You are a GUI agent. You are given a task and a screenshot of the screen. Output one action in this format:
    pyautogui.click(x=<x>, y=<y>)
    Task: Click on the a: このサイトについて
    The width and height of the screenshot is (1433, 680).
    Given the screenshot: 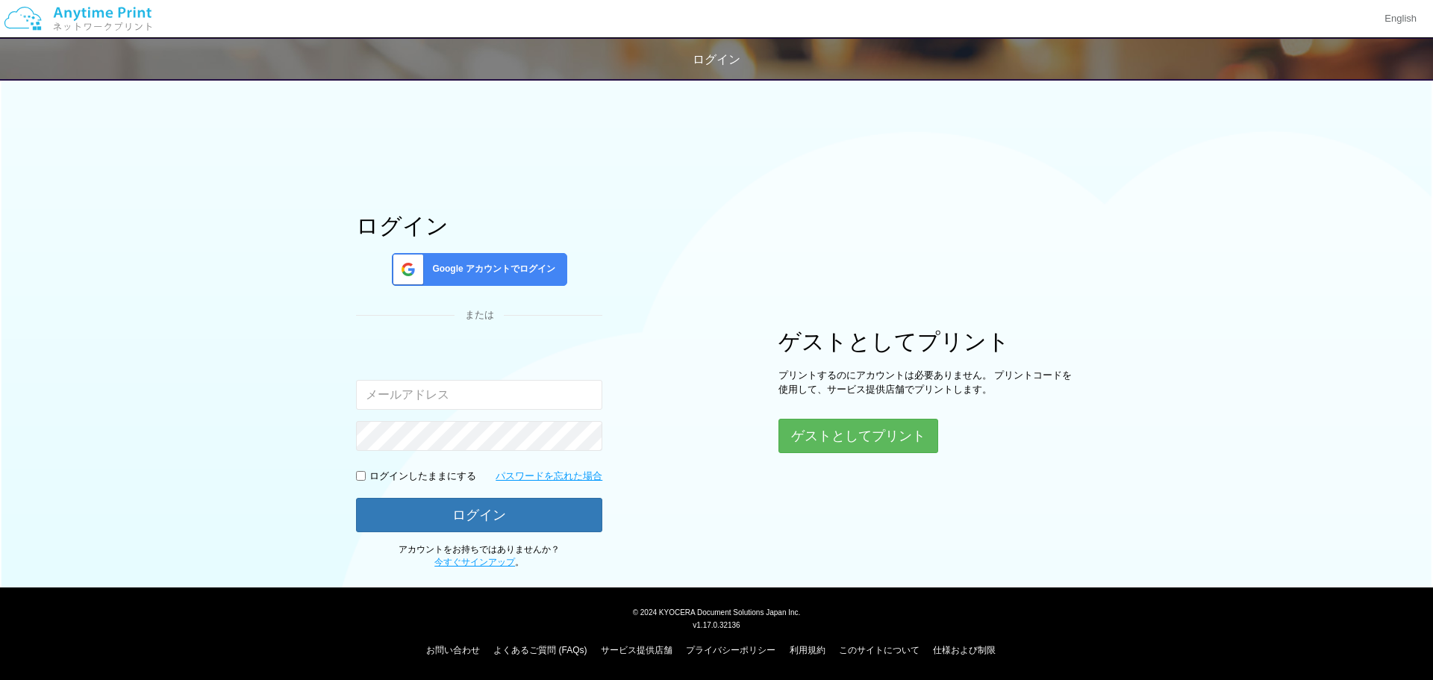 What is the action you would take?
    pyautogui.click(x=879, y=650)
    